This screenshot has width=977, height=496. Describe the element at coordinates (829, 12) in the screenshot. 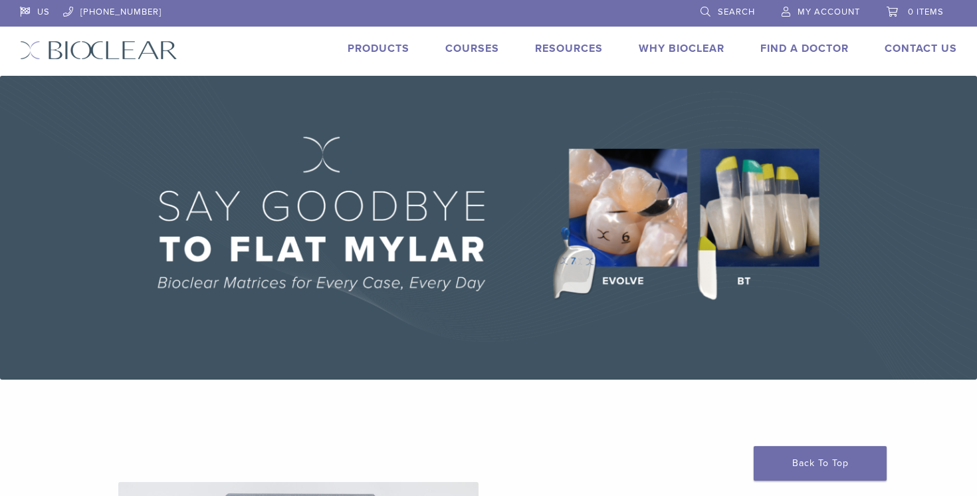

I see `span: My Account` at that location.